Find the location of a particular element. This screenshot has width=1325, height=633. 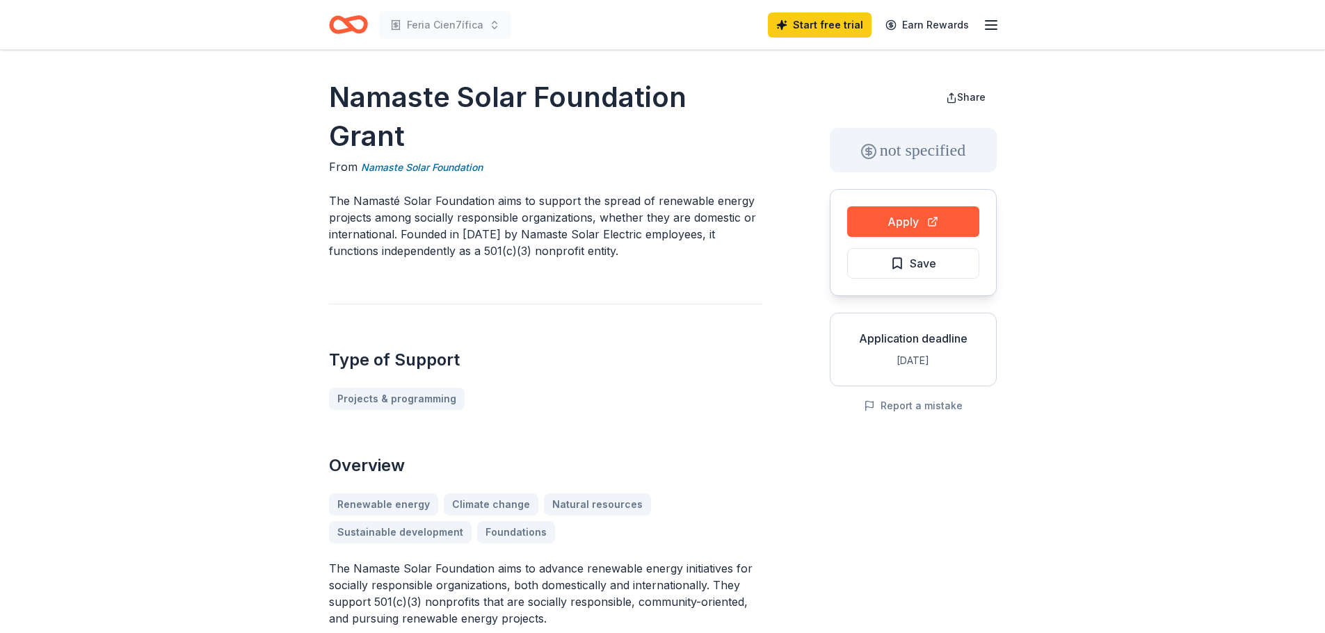

div: not specified is located at coordinates (913, 150).